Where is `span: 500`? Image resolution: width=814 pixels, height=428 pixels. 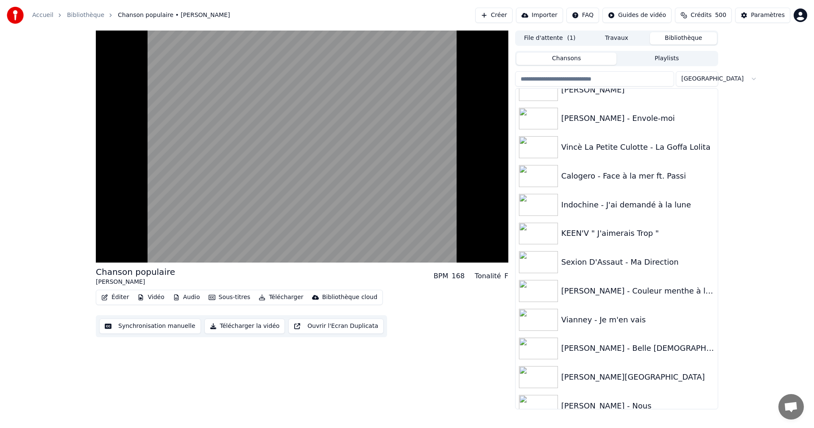 span: 500 is located at coordinates (721, 15).